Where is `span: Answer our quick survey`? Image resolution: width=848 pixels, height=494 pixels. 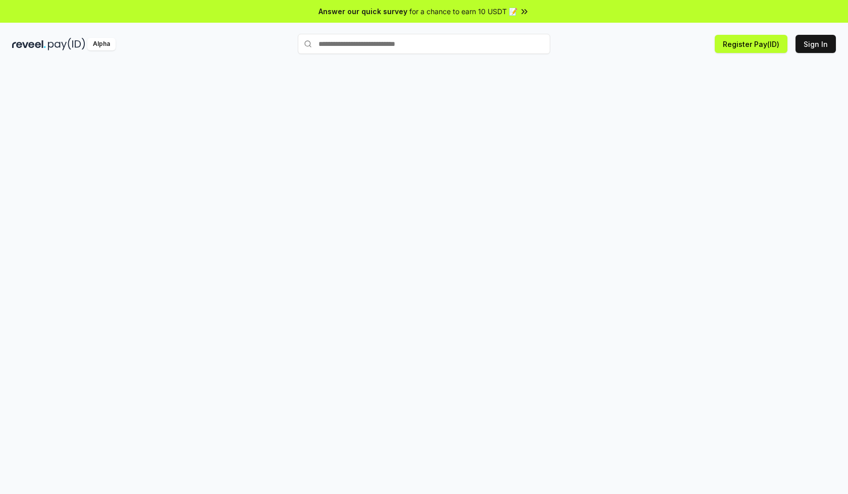 span: Answer our quick survey is located at coordinates (363, 11).